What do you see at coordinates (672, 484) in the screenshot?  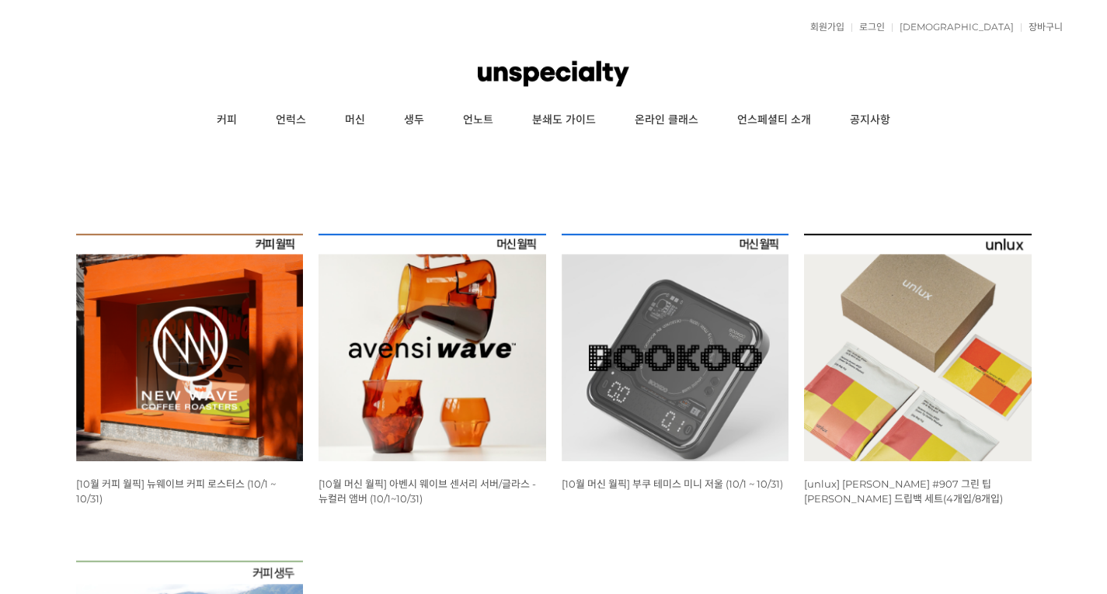 I see `a: [10월 머신 월픽] 부쿠 테미스 미니 저울 (10/1 ~ 10/31)` at bounding box center [672, 484].